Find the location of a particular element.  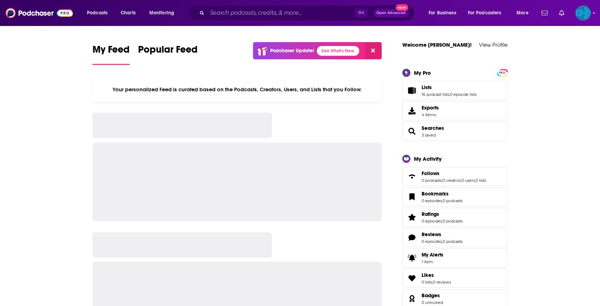

span: My Feed is located at coordinates (111, 52).